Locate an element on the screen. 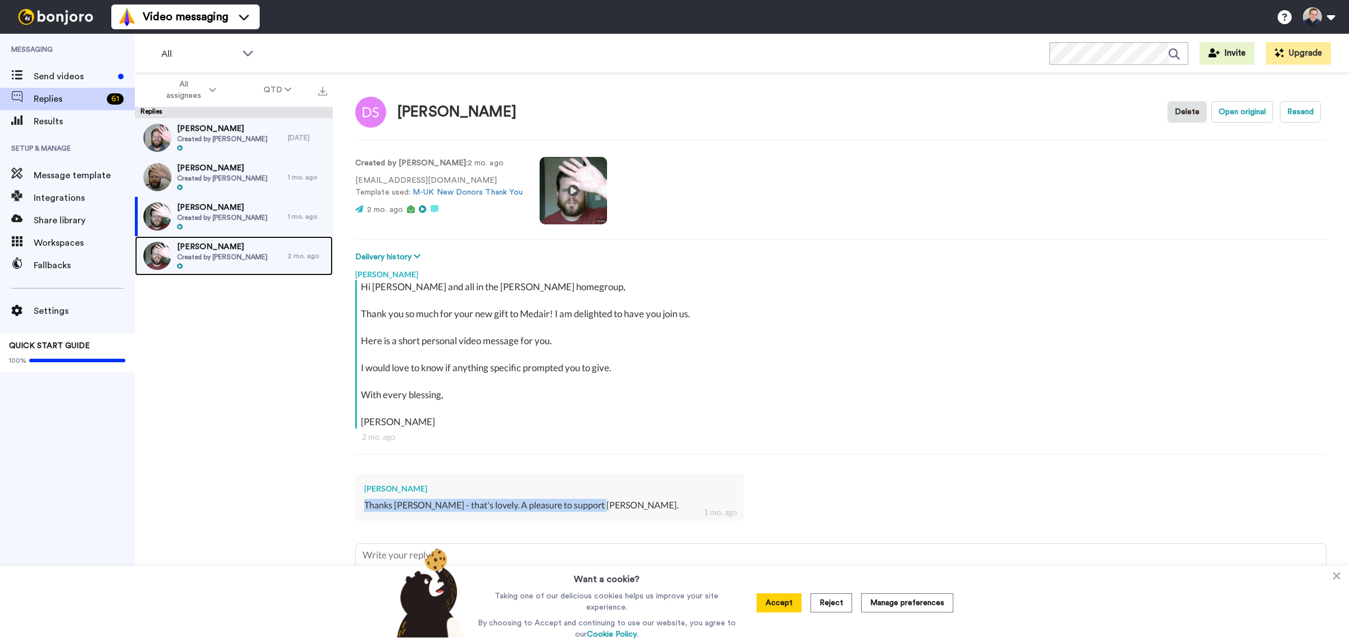 This screenshot has height=640, width=1349. img: Image of David Steinneger is located at coordinates (370, 112).